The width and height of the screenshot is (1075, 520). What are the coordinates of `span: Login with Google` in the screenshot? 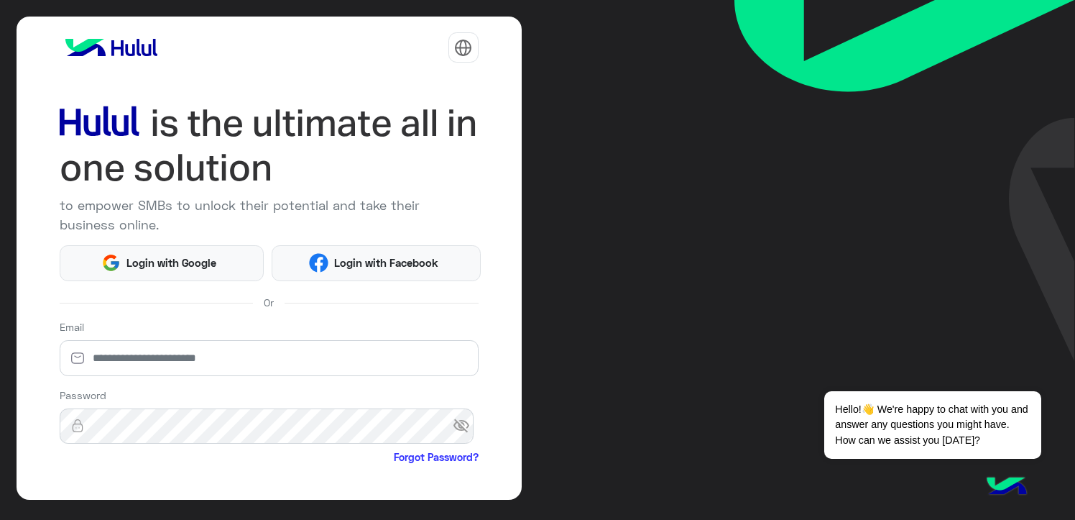 It's located at (171, 262).